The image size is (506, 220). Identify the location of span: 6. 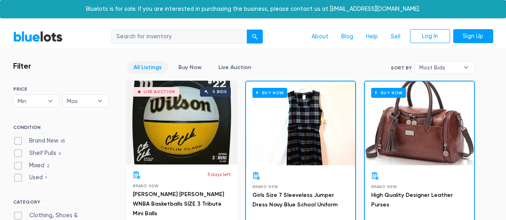
(60, 154).